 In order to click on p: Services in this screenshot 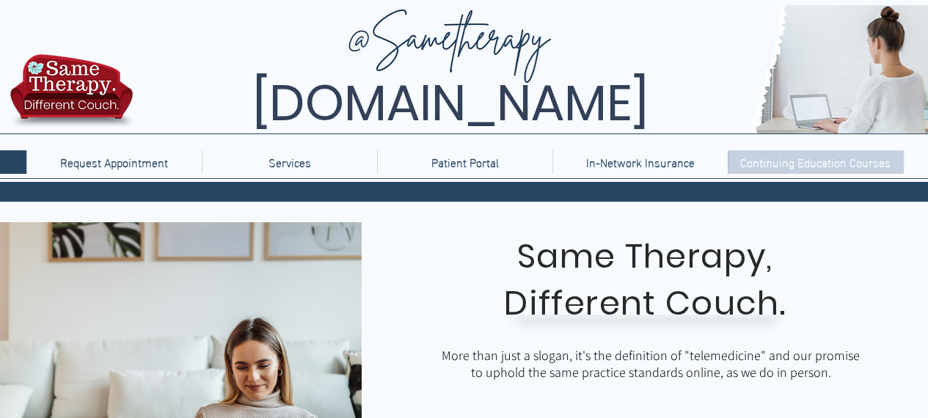, I will do `click(290, 162)`.